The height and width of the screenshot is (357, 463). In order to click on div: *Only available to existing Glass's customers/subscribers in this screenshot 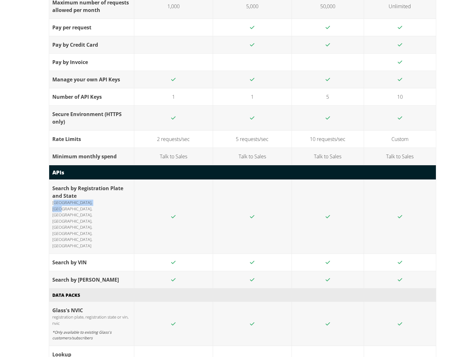, I will do `click(91, 333)`.